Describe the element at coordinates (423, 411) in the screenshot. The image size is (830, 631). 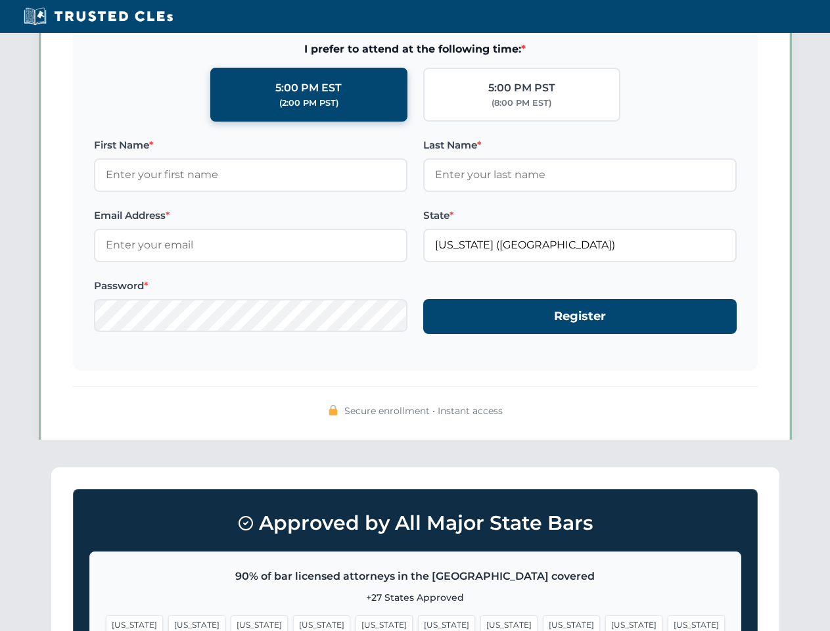
I see `span: Secure enrollment • Instant access` at that location.